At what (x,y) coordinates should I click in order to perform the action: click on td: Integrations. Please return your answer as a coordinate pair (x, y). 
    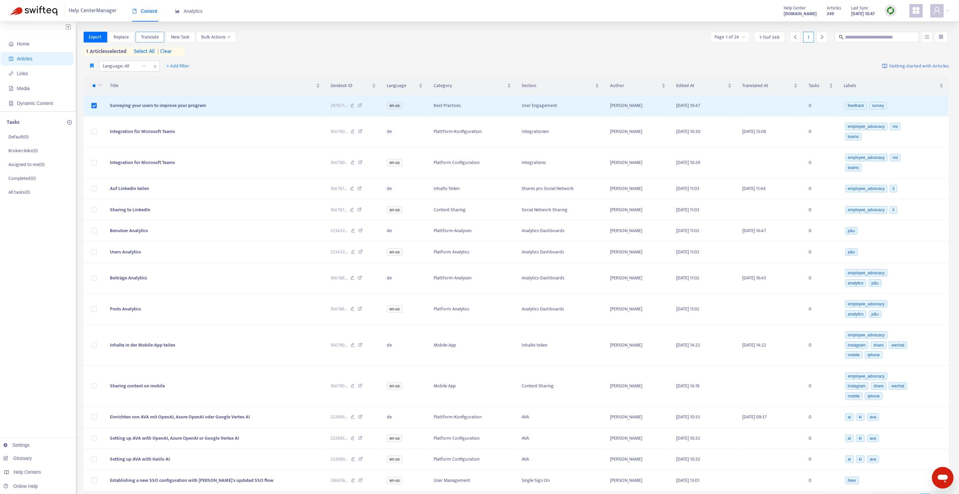
    Looking at the image, I should click on (561, 163).